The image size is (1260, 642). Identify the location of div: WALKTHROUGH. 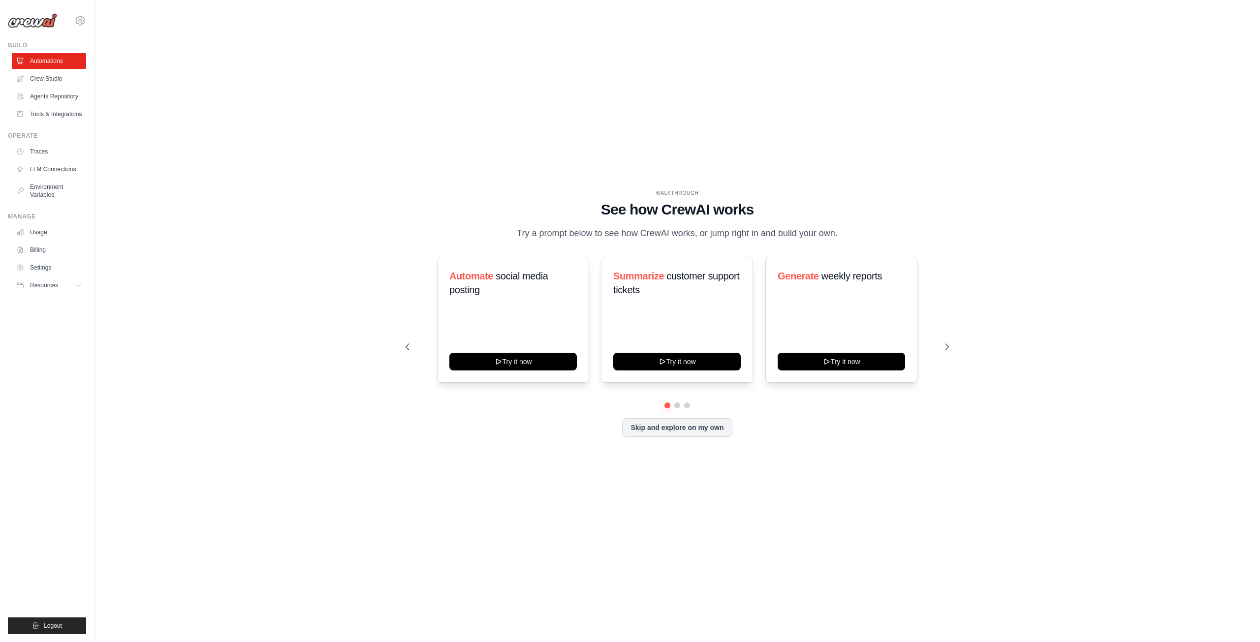
(677, 193).